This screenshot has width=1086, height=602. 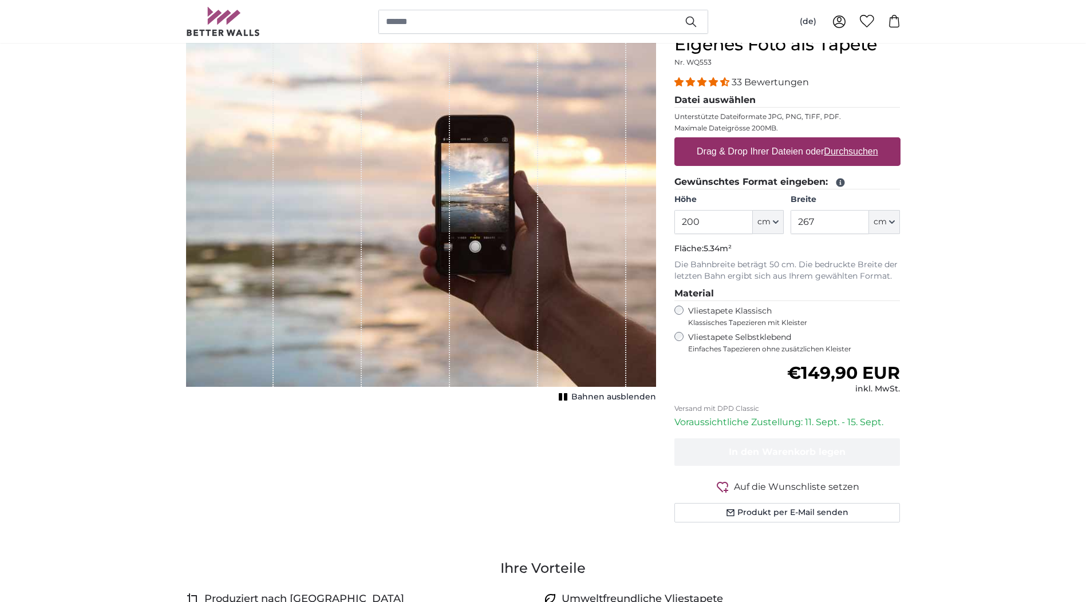 I want to click on p: Voraussichtliche Zustellung: 11. Sept. - 15. Sept., so click(x=787, y=422).